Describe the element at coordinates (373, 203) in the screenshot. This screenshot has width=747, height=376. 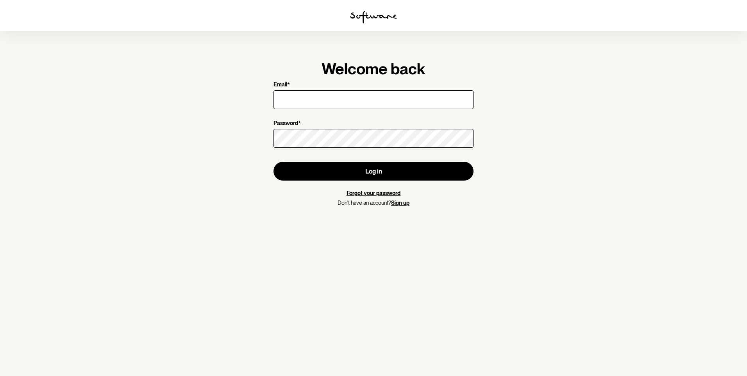
I see `p: Don't have an account?` at that location.